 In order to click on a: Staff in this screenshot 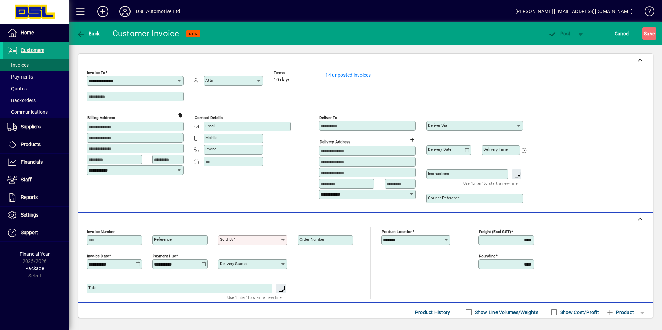, I will do `click(36, 180)`.